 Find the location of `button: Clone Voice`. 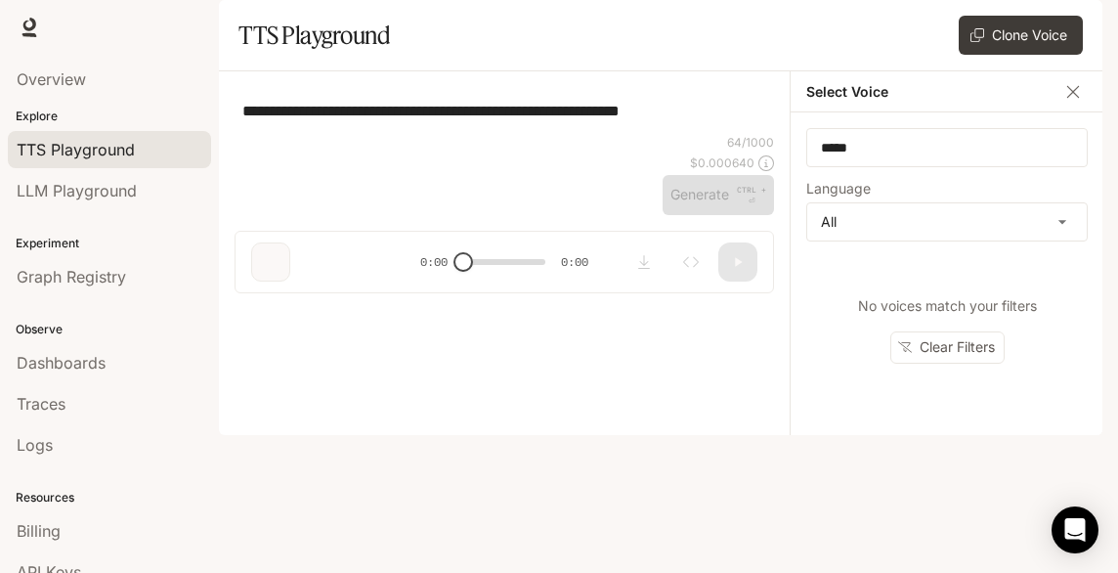

button: Clone Voice is located at coordinates (1020, 35).